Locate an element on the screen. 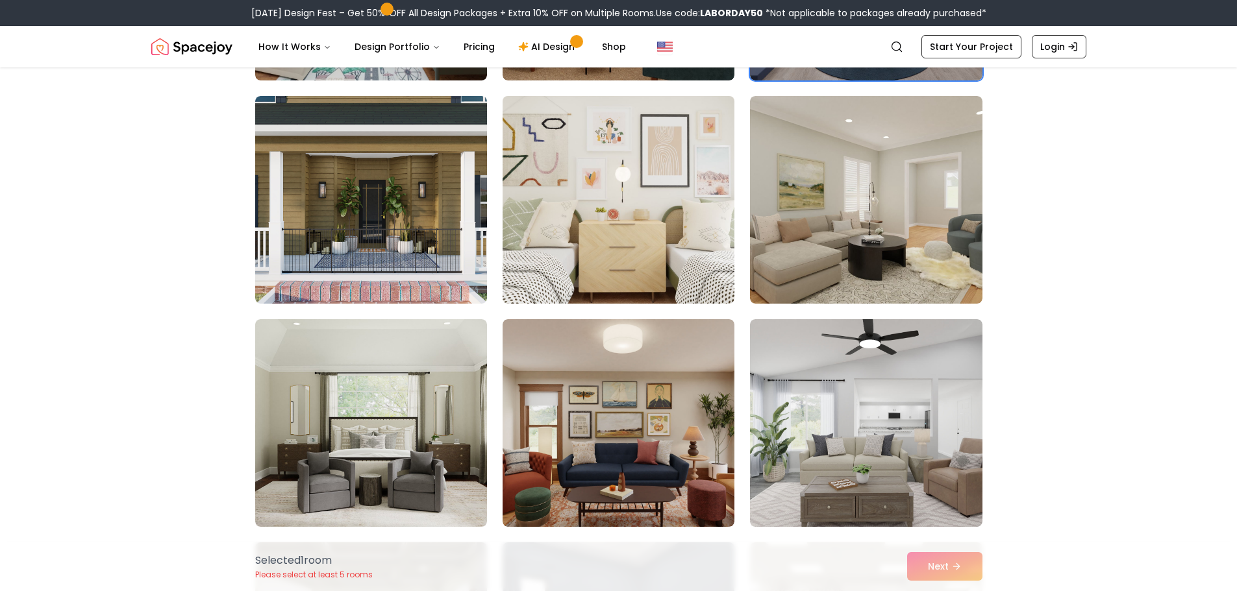  nav: Global is located at coordinates (619, 47).